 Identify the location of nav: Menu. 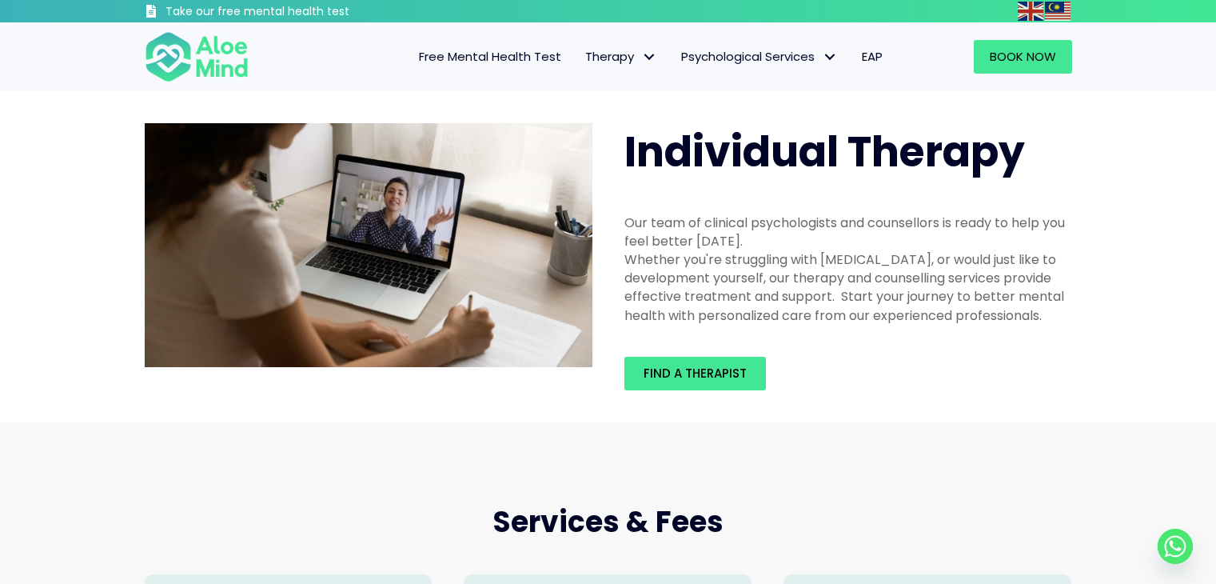
(582, 57).